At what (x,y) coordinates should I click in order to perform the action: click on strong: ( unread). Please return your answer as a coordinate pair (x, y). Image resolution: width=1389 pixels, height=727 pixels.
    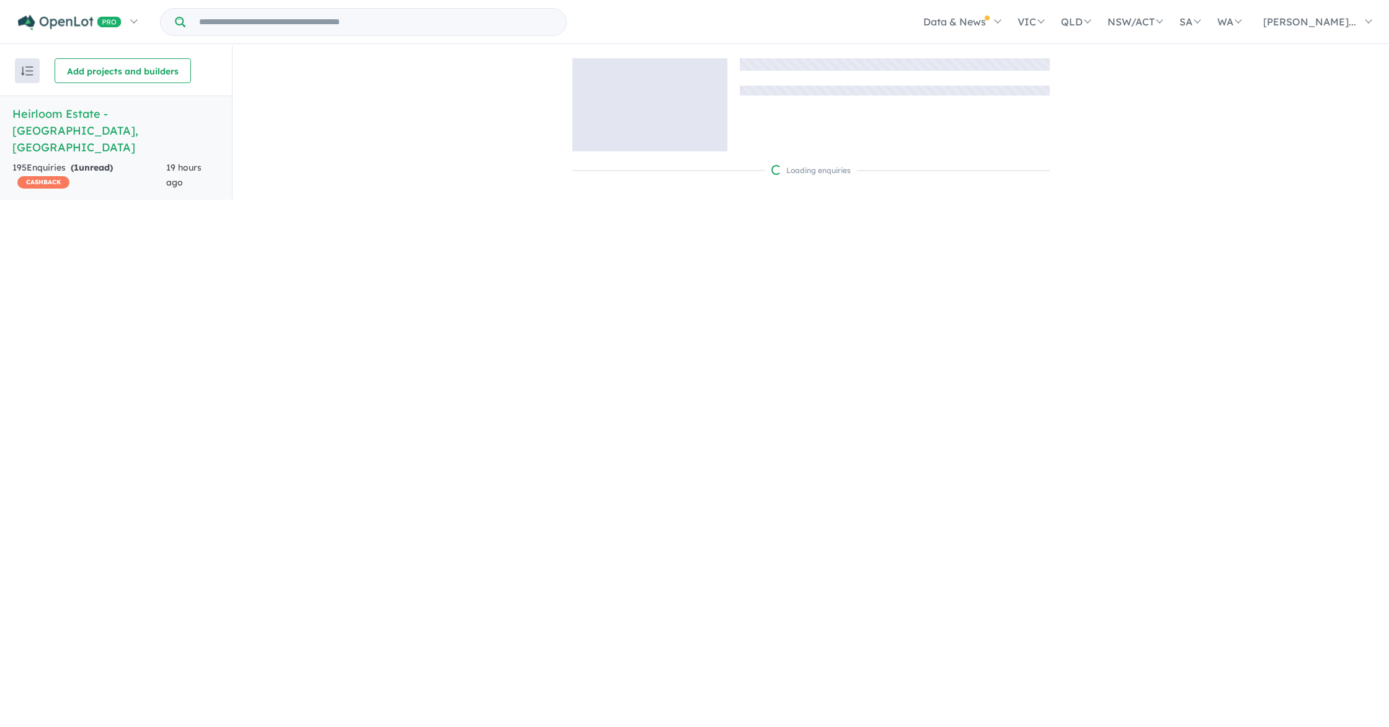
    Looking at the image, I should click on (92, 167).